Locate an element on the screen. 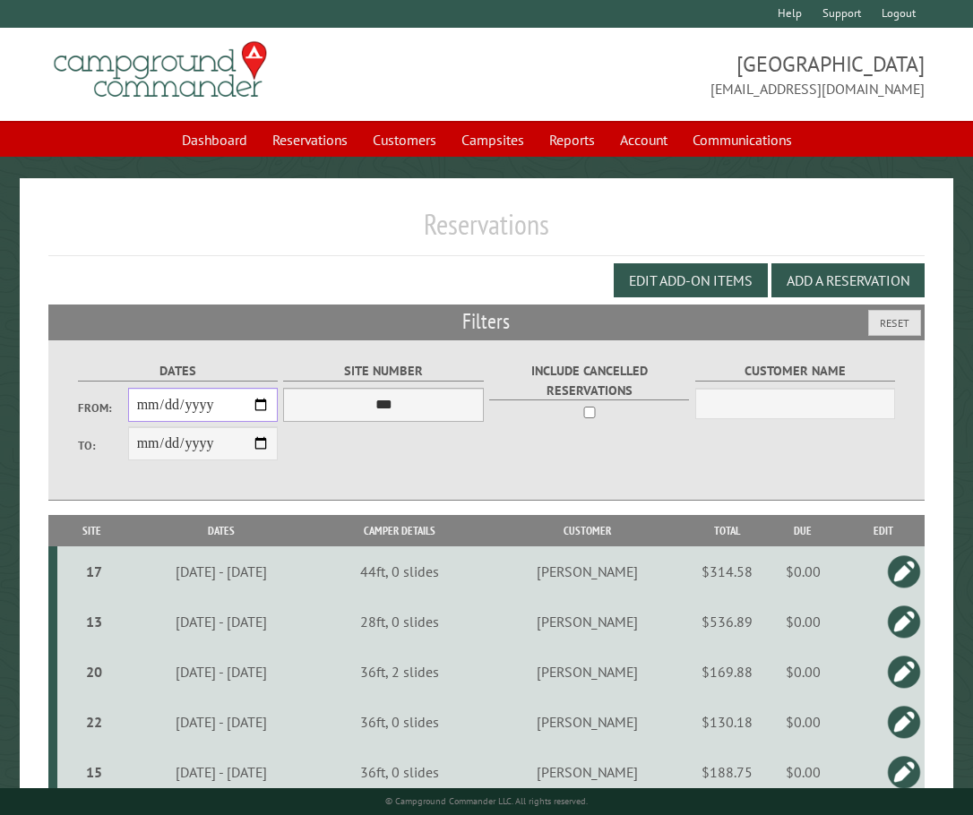 Image resolution: width=973 pixels, height=815 pixels. td: 36ft, 2 slides is located at coordinates (399, 672).